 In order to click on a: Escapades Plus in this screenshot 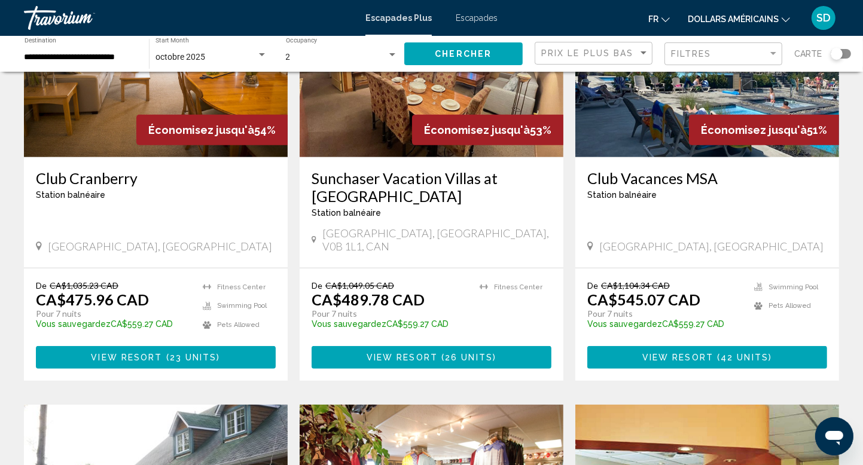, I will do `click(398, 18)`.